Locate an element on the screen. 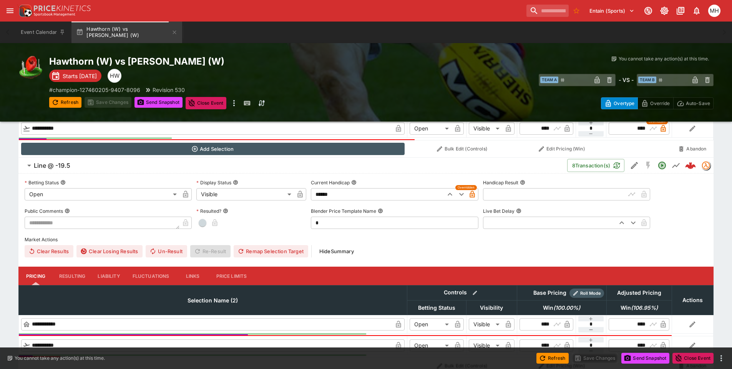 The width and height of the screenshot is (732, 369). span: Betting Status is located at coordinates (437, 307).